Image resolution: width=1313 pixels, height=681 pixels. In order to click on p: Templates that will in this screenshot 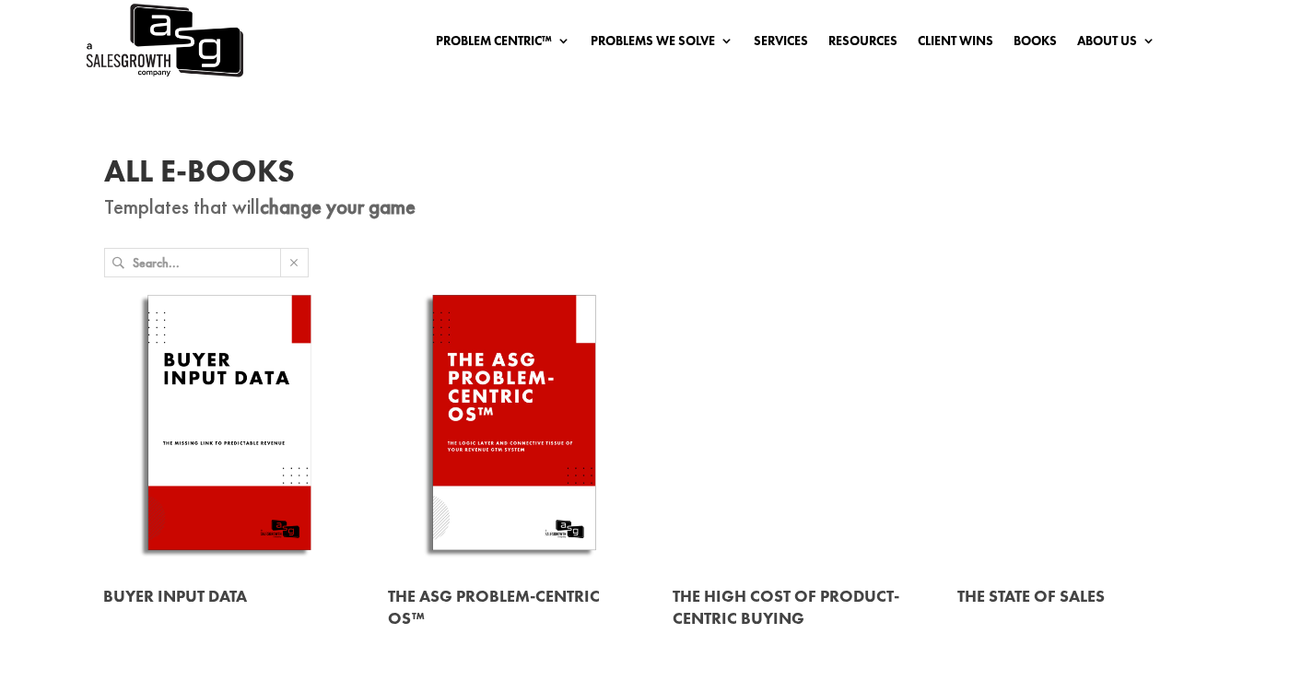, I will do `click(657, 207)`.